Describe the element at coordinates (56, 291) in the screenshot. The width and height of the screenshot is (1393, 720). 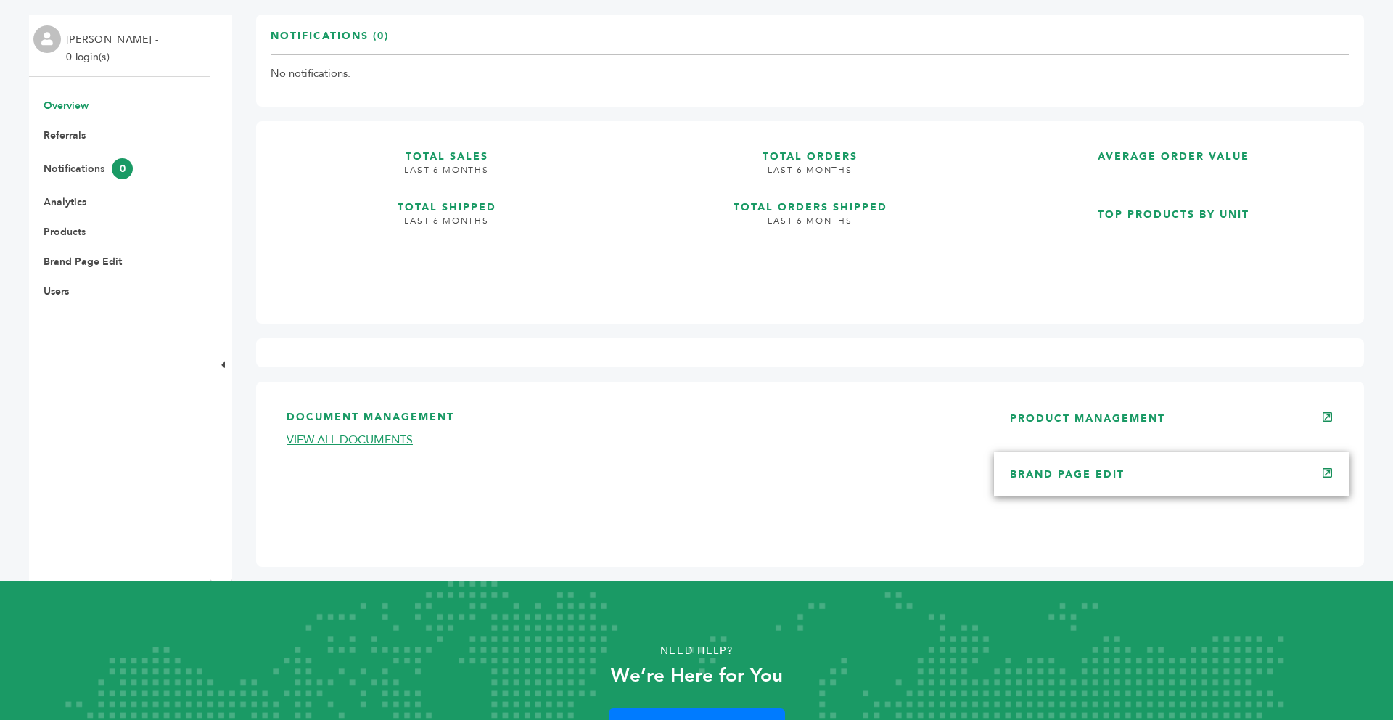
I see `a: Users` at that location.